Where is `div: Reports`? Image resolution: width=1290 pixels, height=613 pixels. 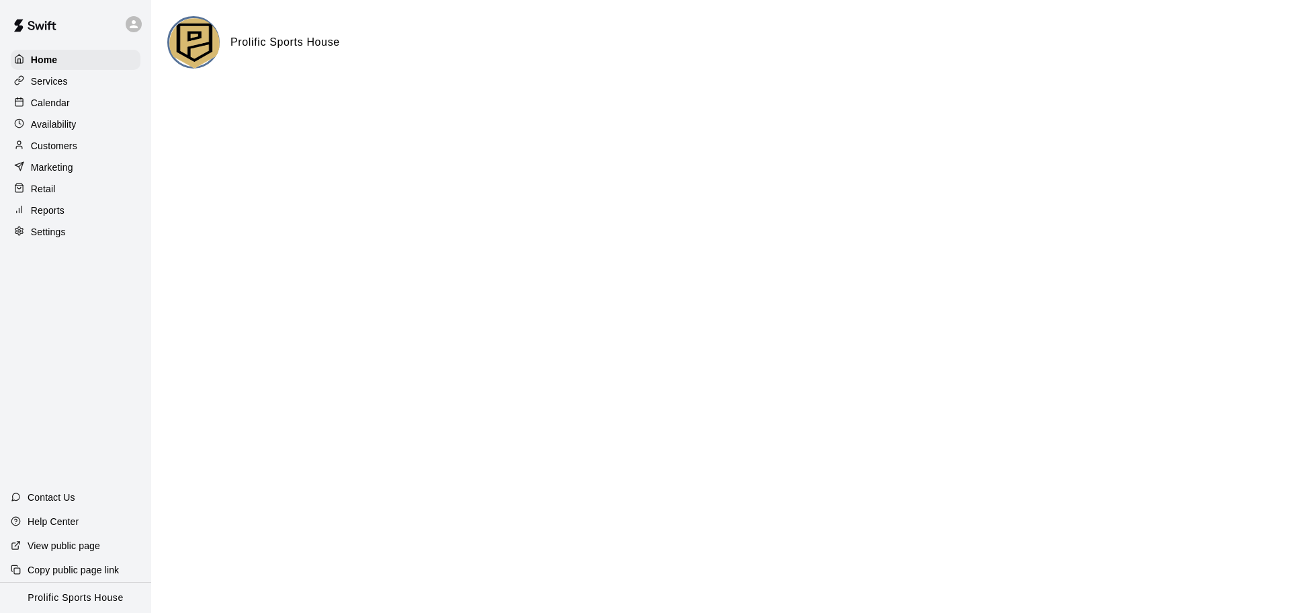
div: Reports is located at coordinates (75, 210).